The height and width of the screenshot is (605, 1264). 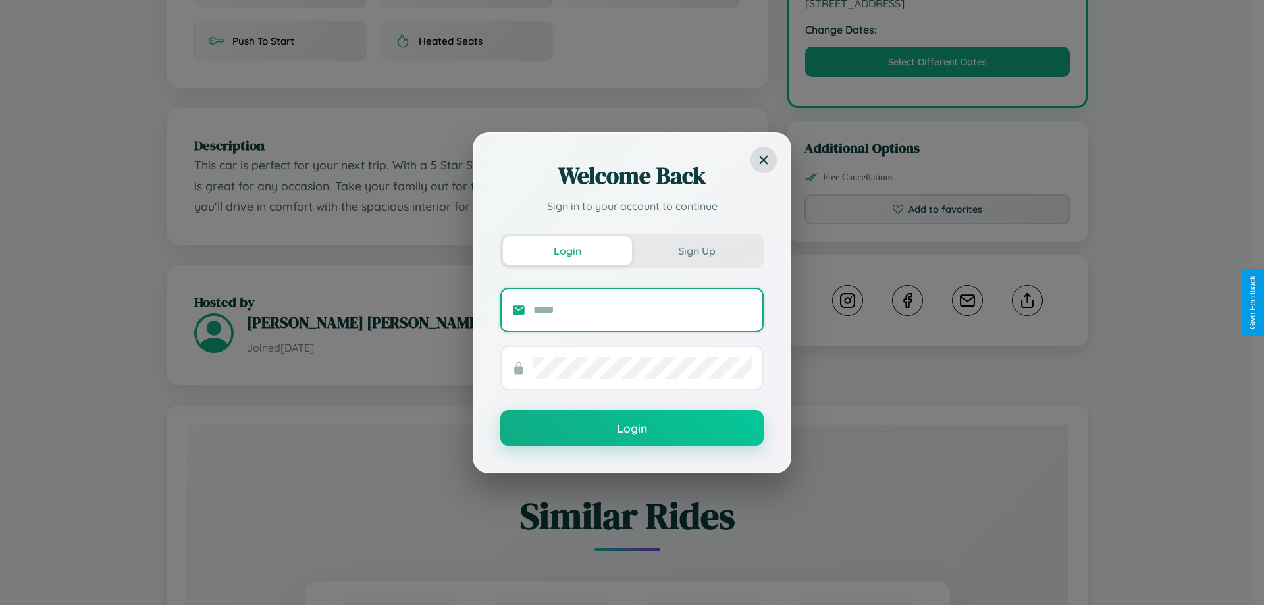 I want to click on button: Sign Up, so click(x=696, y=251).